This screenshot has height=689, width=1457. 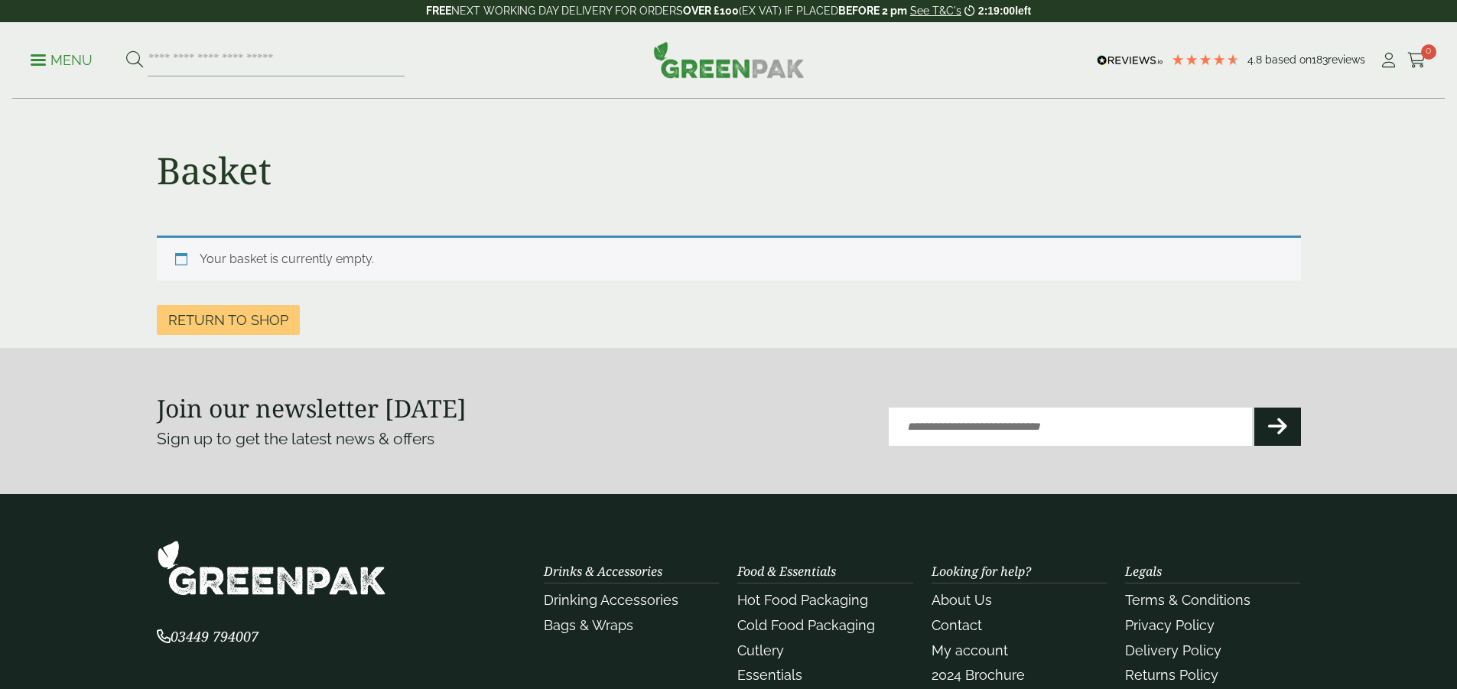 I want to click on span: 03449 794007, so click(x=207, y=636).